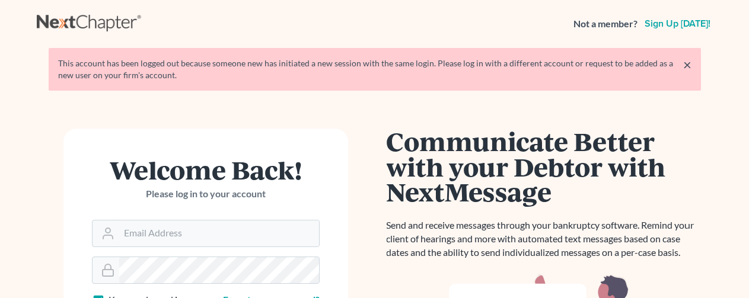 This screenshot has width=749, height=298. I want to click on p: Please log in to your account, so click(206, 194).